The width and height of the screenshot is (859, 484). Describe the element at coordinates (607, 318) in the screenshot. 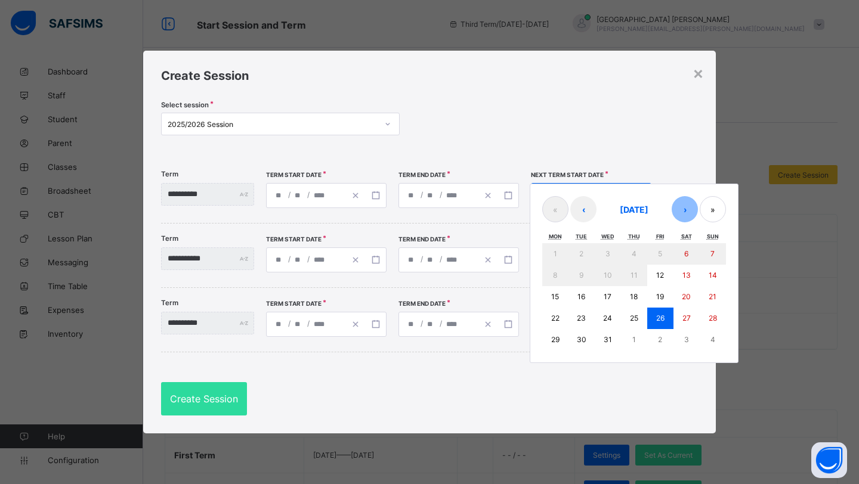

I see `abbr: 24 December 2025` at that location.